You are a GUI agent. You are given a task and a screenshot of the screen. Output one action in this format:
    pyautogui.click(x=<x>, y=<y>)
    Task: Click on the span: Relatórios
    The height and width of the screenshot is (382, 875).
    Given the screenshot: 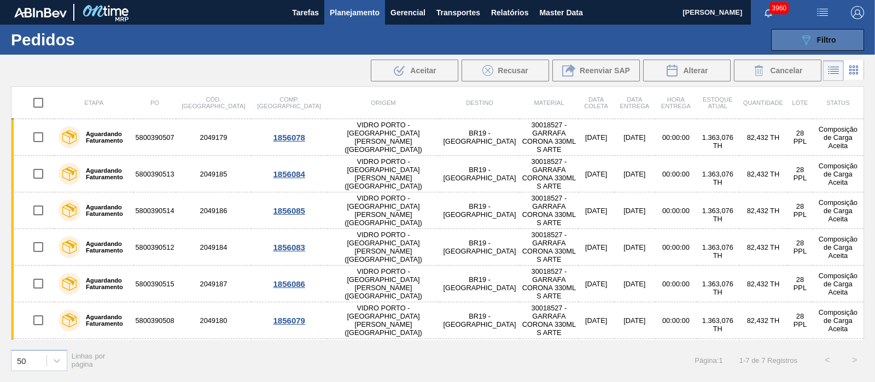 What is the action you would take?
    pyautogui.click(x=510, y=13)
    